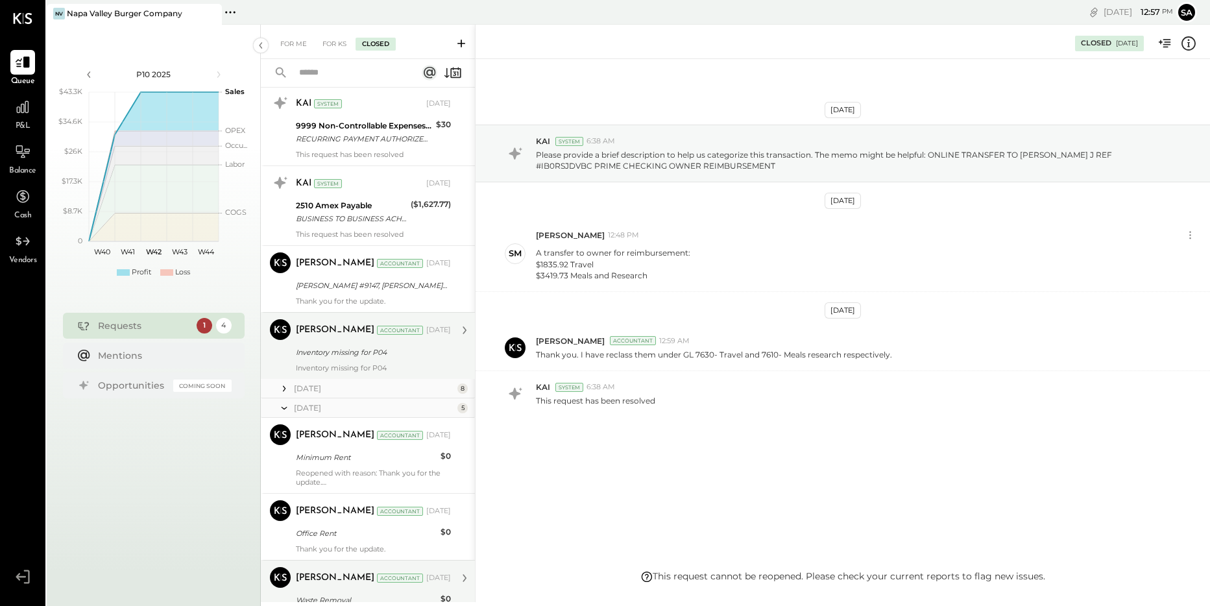 This screenshot has height=606, width=1210. What do you see at coordinates (851, 160) in the screenshot?
I see `p: Please provide a brief description to help us categorize this transaction. The memo might be help...` at bounding box center [851, 160].